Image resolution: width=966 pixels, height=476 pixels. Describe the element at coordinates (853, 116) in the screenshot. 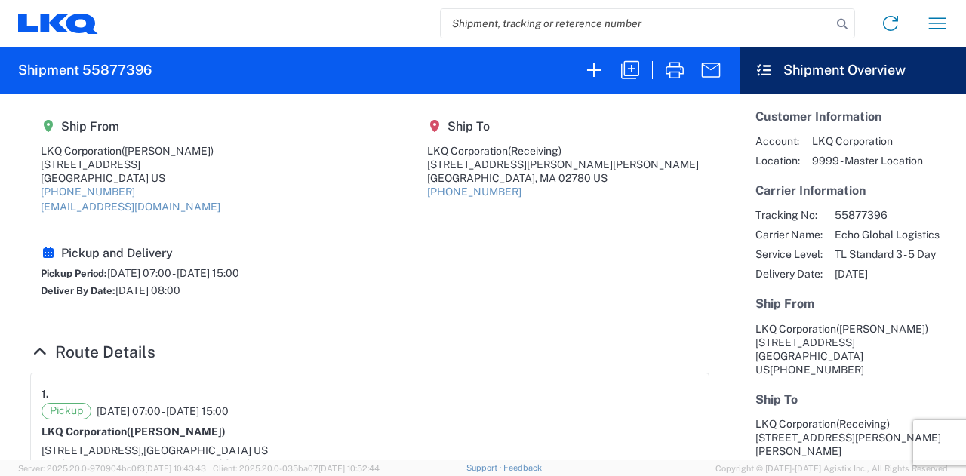

I see `h5: Customer Information` at that location.